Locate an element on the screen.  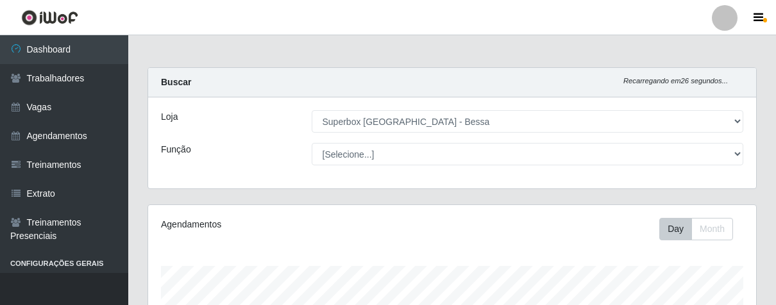
div: Toolbar with button groups is located at coordinates (701, 229).